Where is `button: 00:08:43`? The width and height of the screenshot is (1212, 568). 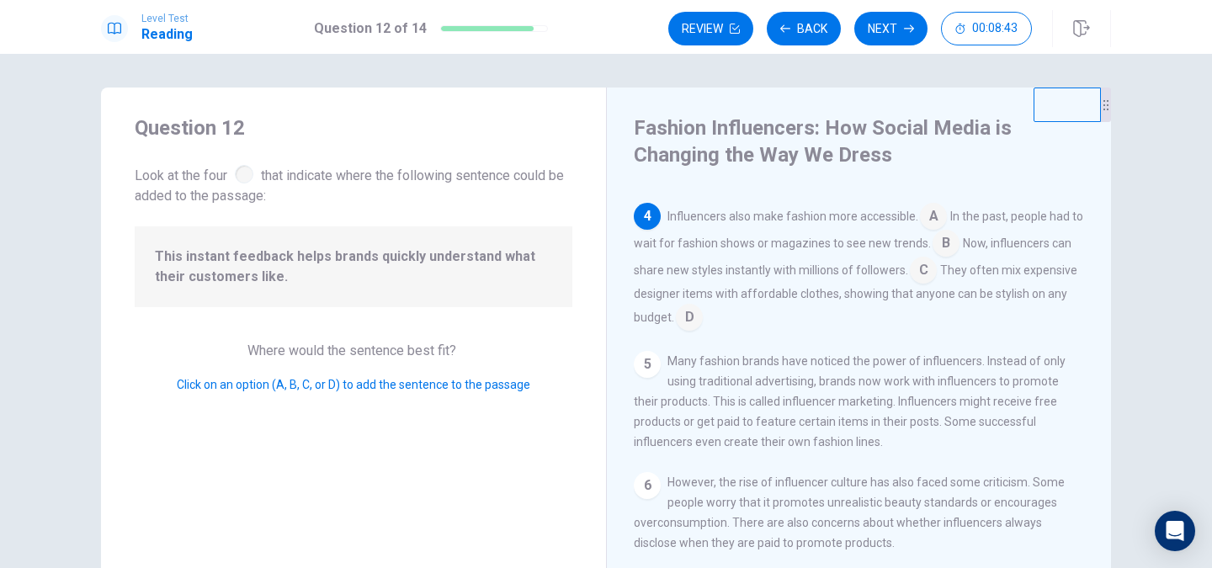
button: 00:08:43 is located at coordinates (986, 29).